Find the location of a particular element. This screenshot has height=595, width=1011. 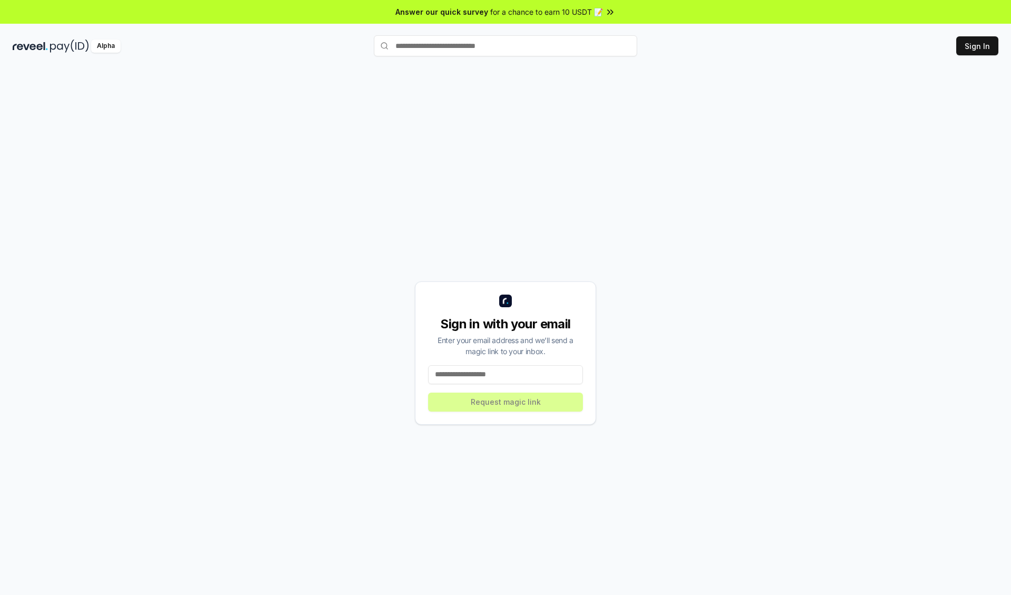

img: logo_small is located at coordinates (506, 301).